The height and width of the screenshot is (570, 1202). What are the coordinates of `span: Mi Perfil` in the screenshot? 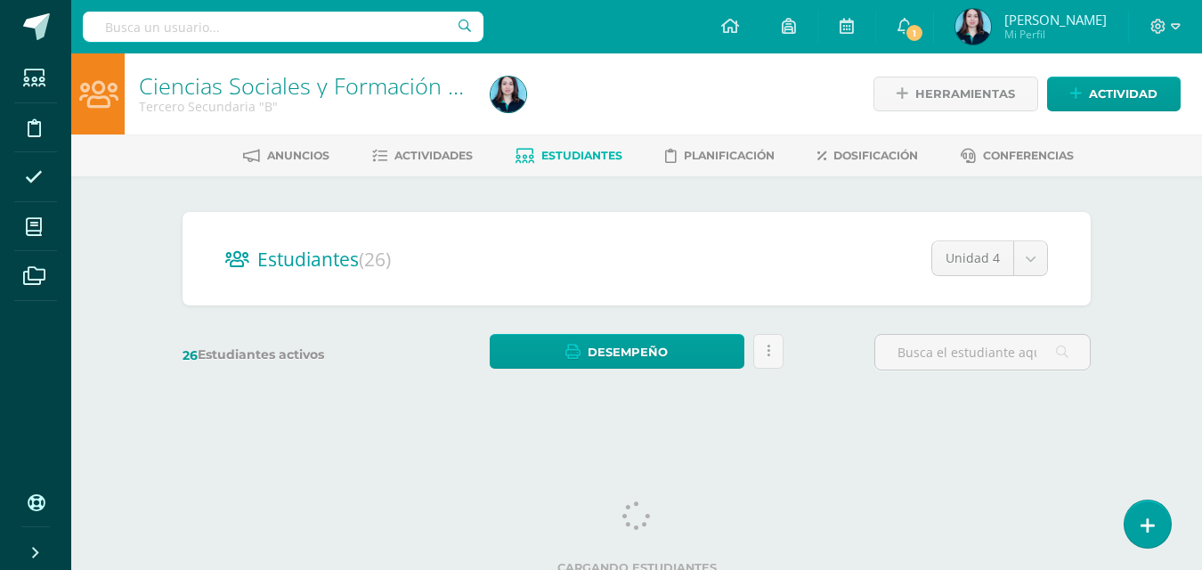 It's located at (1055, 34).